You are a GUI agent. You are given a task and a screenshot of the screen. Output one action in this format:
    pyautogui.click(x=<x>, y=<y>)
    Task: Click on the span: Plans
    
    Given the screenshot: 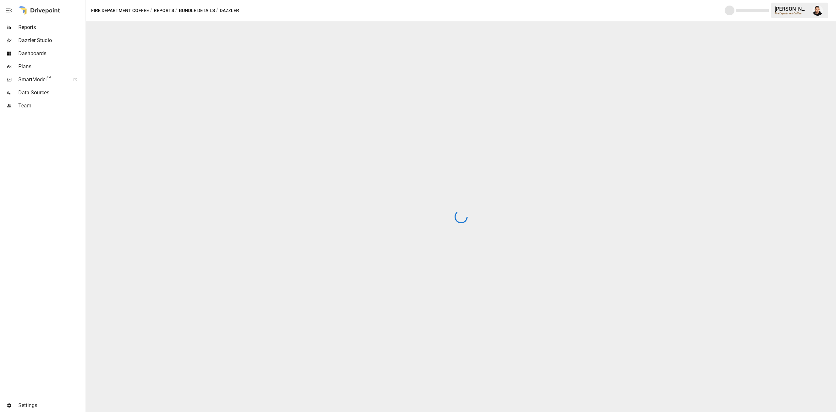 What is the action you would take?
    pyautogui.click(x=51, y=67)
    